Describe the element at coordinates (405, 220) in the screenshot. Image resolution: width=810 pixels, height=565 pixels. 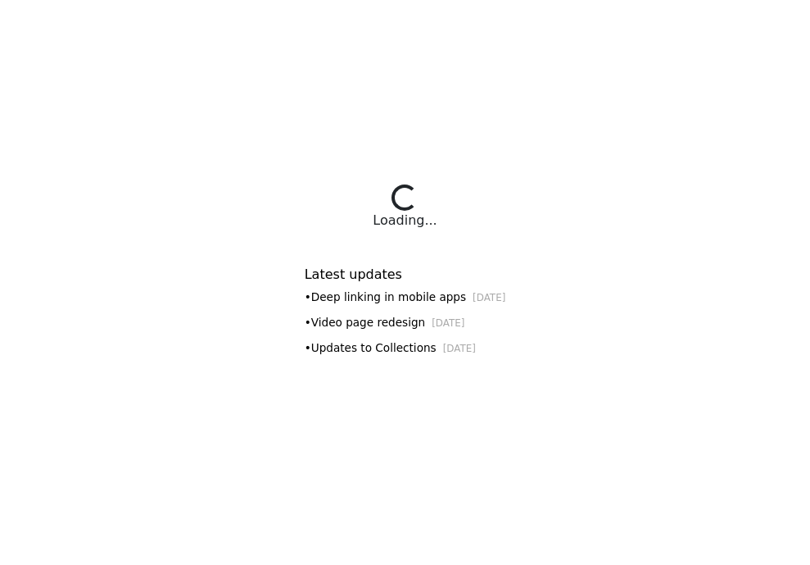
I see `div: Loading...` at that location.